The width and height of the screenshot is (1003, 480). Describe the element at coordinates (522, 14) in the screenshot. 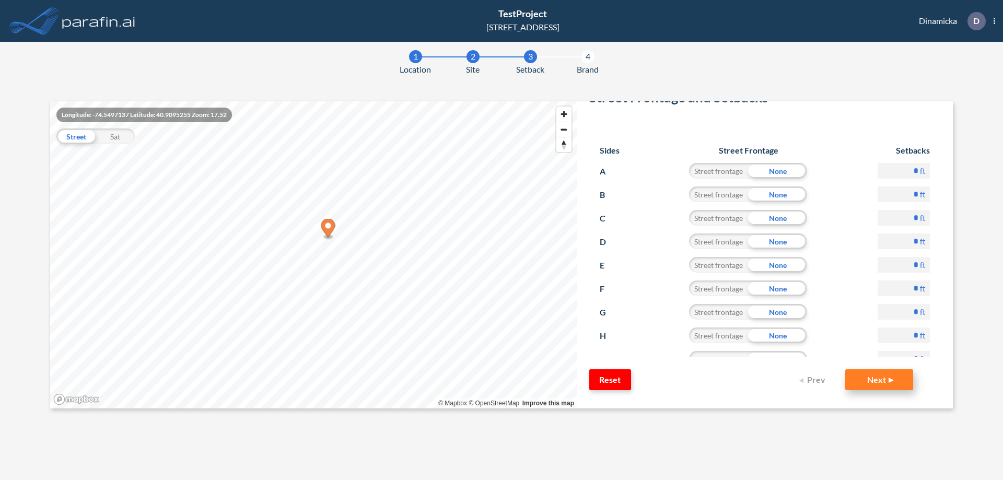

I see `span: TestProject` at that location.